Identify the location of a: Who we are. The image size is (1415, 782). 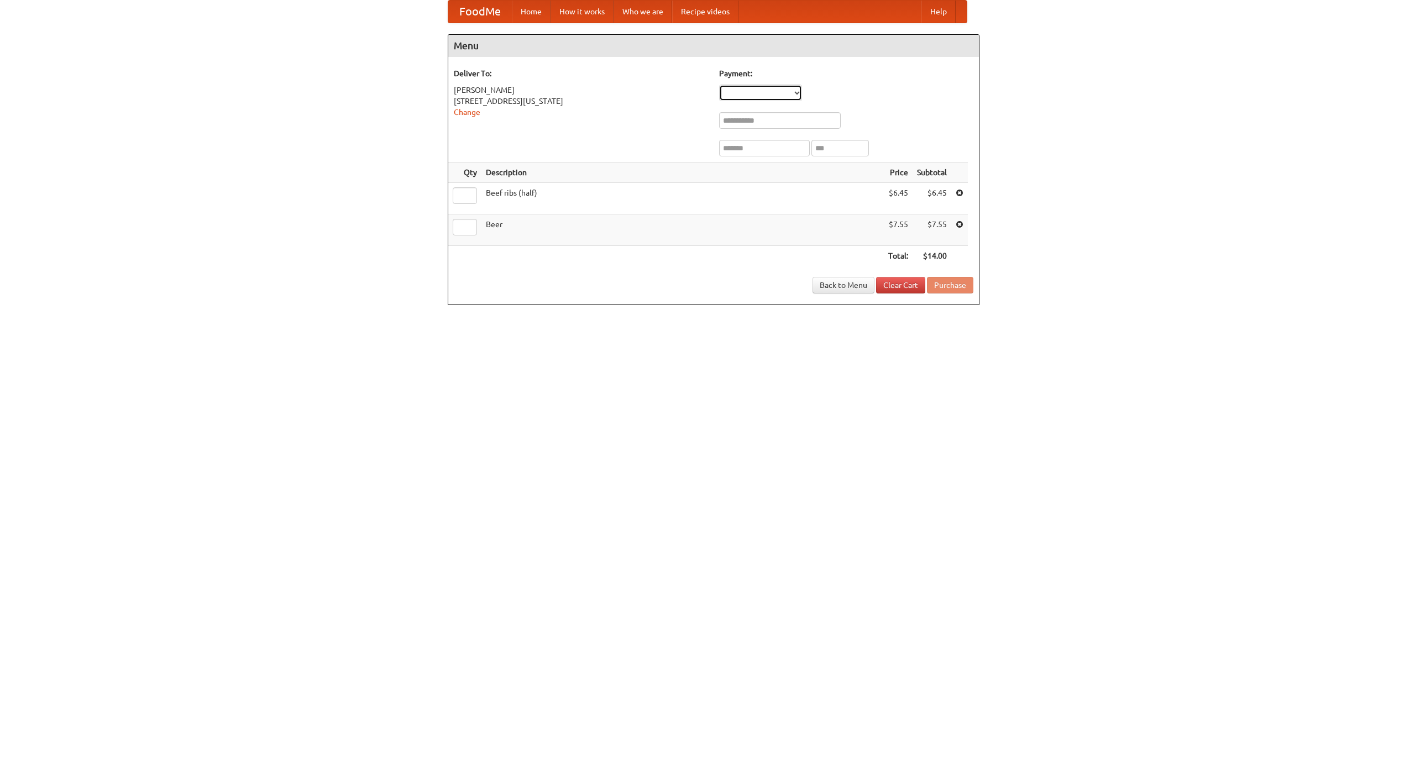
(643, 12).